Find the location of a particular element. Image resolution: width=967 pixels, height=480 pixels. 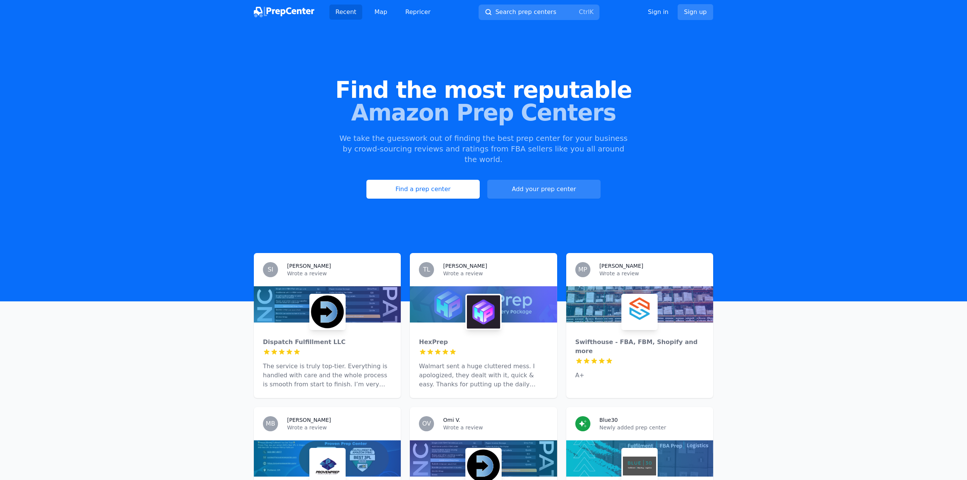

img: PrepCenter is located at coordinates (284, 12).